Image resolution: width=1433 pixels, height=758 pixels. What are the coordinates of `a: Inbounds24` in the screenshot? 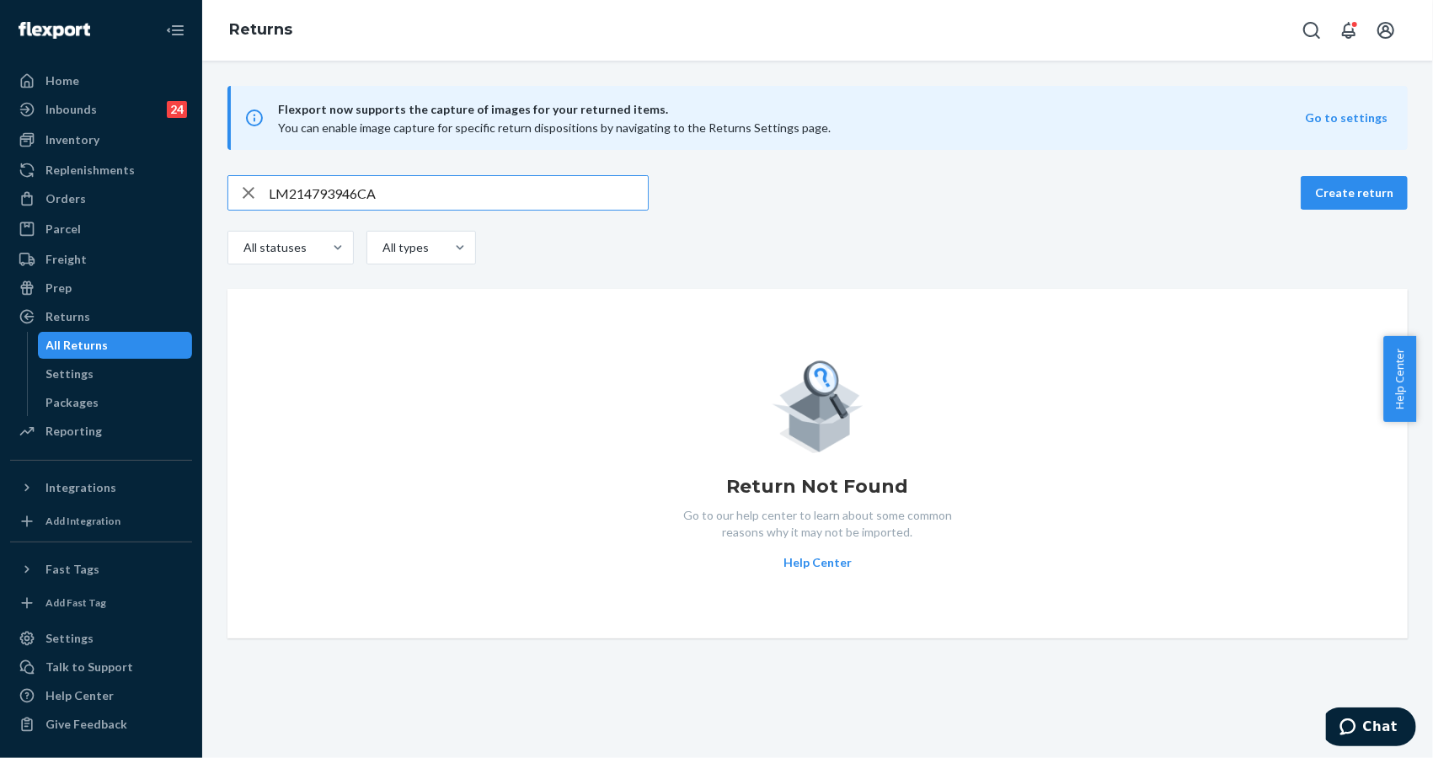 It's located at (101, 109).